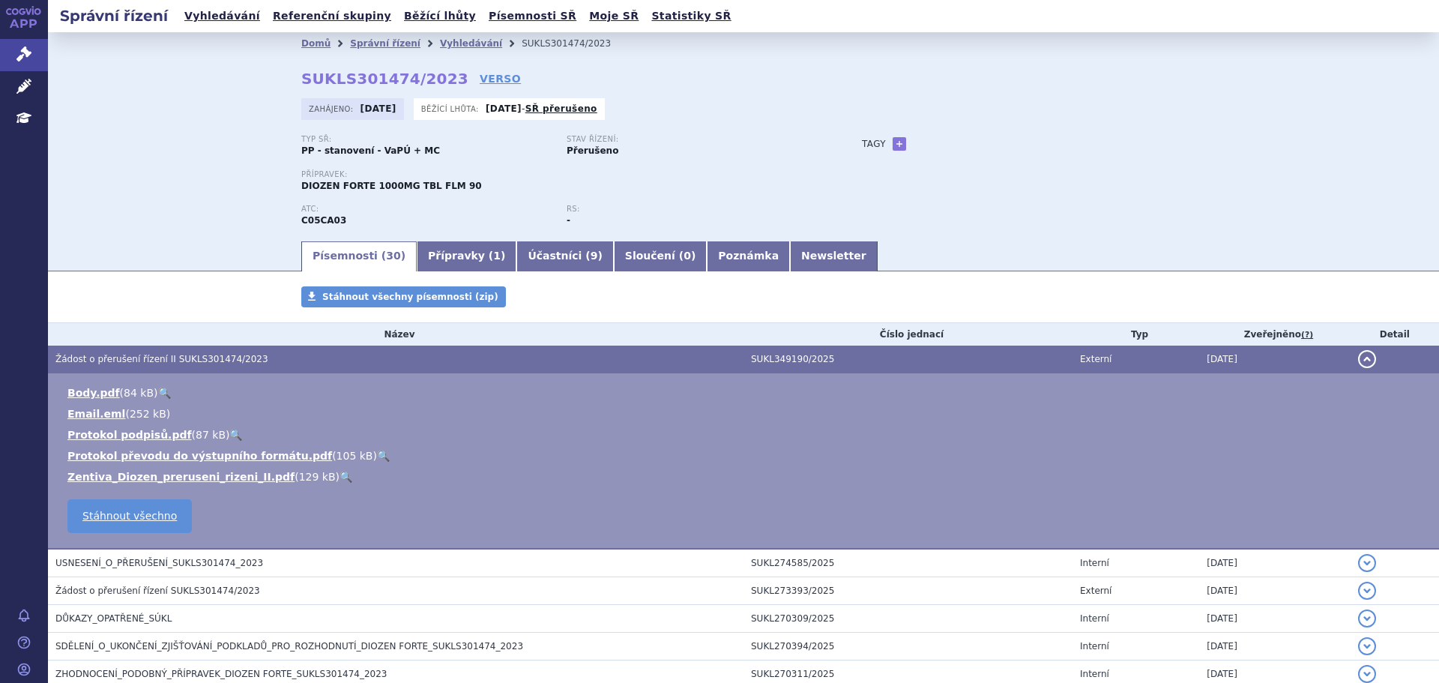 The image size is (1439, 683). Describe the element at coordinates (384, 79) in the screenshot. I see `strong: SUKLS301474/2023` at that location.